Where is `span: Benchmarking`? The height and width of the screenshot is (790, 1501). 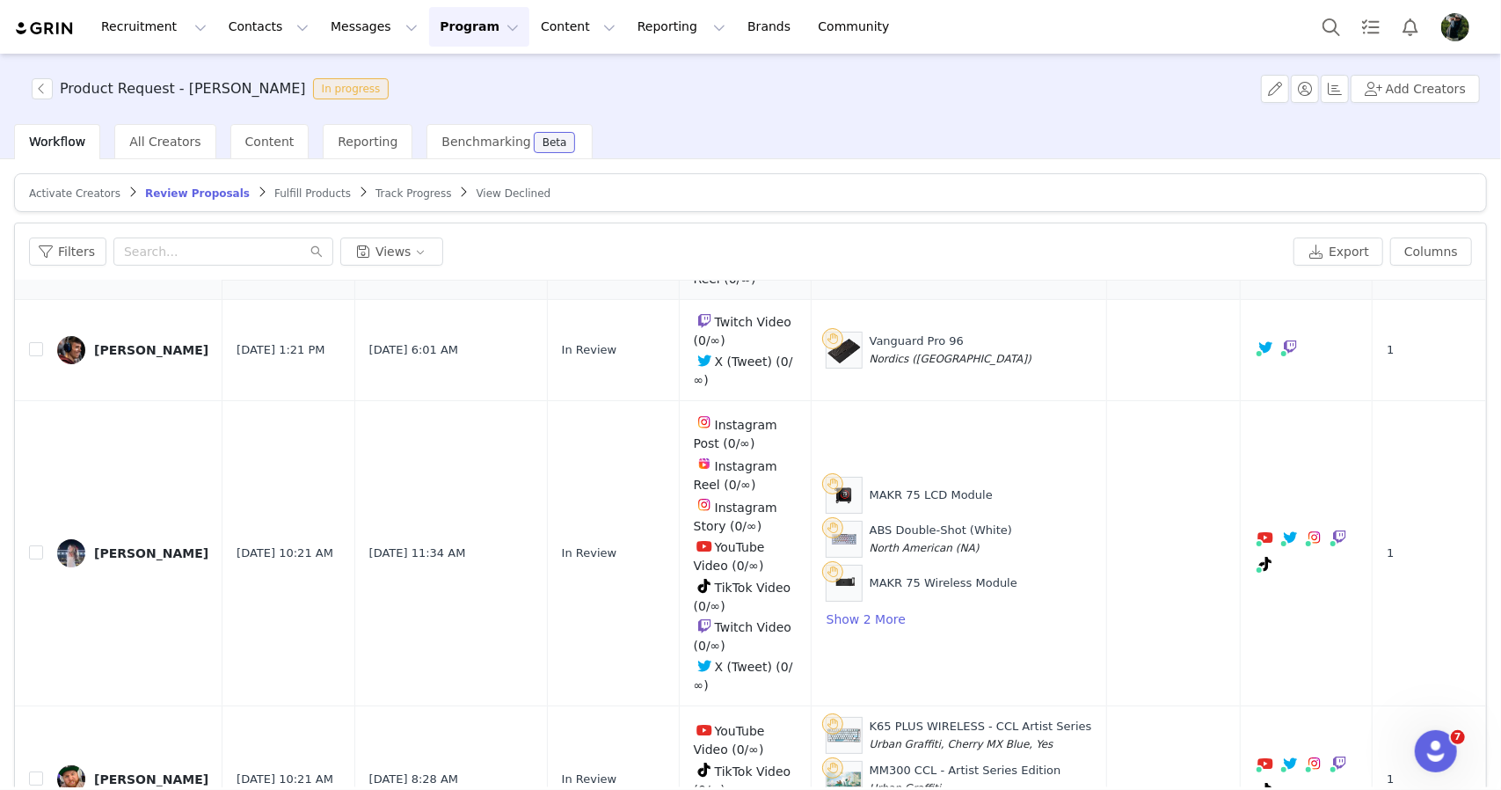 span: Benchmarking is located at coordinates (486, 142).